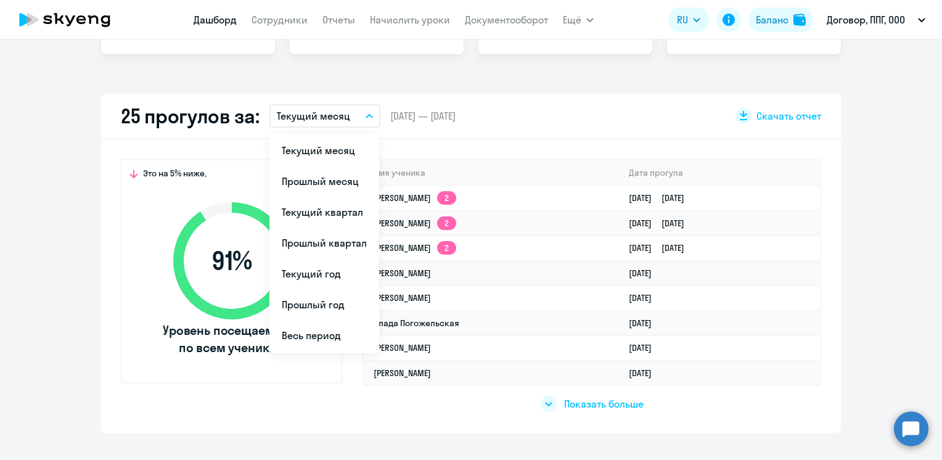 This screenshot has height=460, width=942. What do you see at coordinates (324, 243) in the screenshot?
I see `ul: Ещё` at bounding box center [324, 243].